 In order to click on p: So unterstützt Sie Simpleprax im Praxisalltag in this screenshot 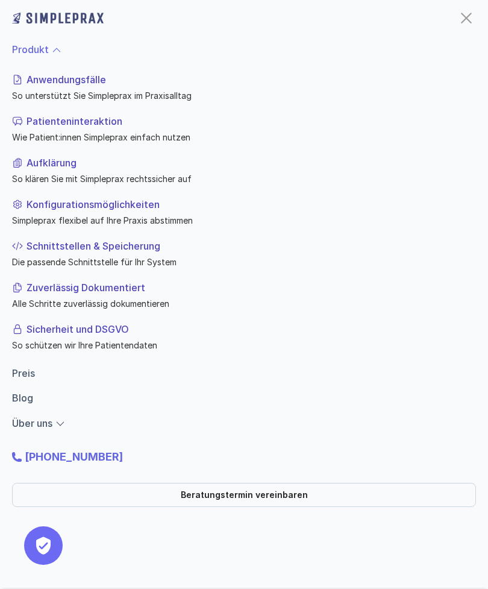, I will do `click(242, 95)`.